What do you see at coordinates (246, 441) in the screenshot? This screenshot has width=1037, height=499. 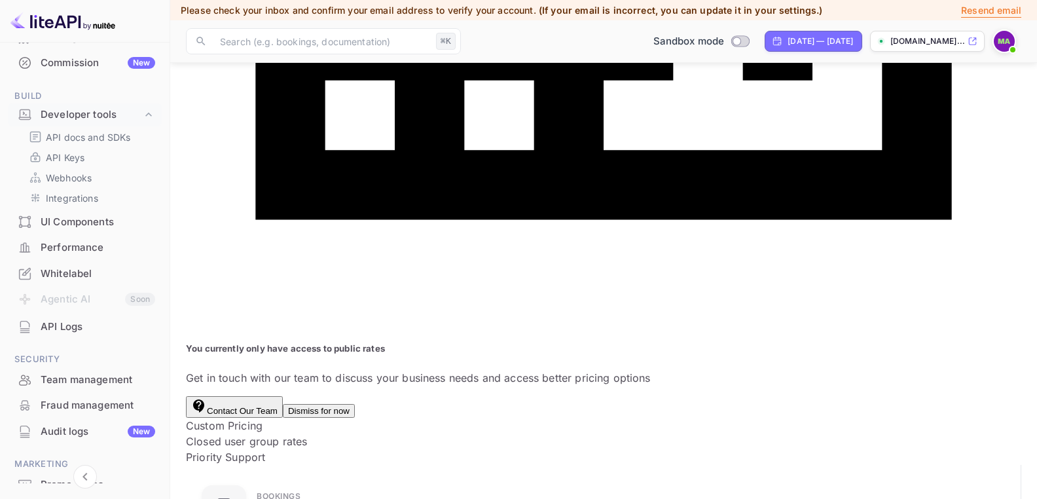 I see `span: Closed user group rates` at bounding box center [246, 441].